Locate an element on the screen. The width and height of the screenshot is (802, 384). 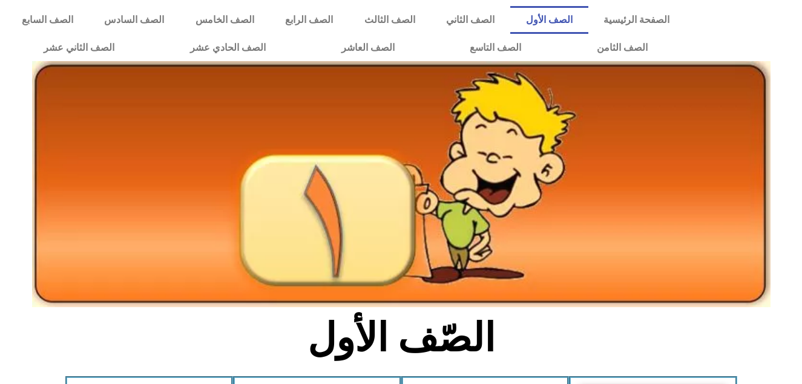
a: الصف الرابع is located at coordinates (309, 20).